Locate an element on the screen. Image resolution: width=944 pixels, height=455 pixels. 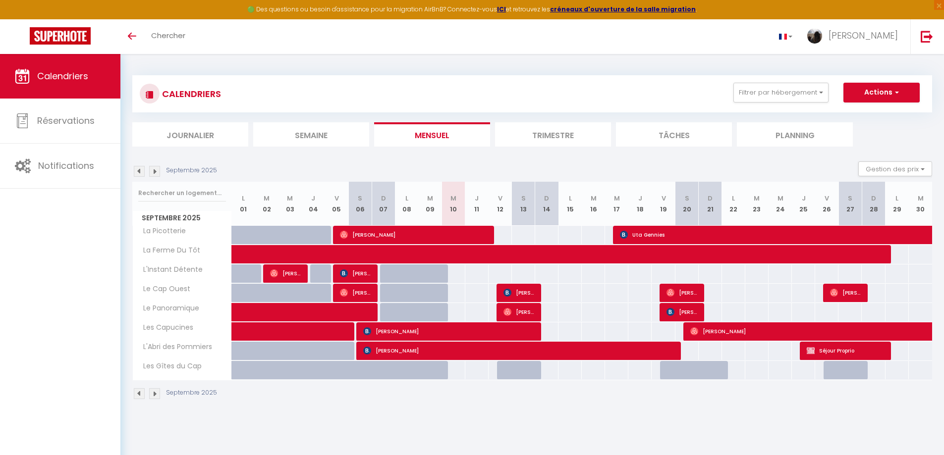
span: Calendriers is located at coordinates (62, 76).